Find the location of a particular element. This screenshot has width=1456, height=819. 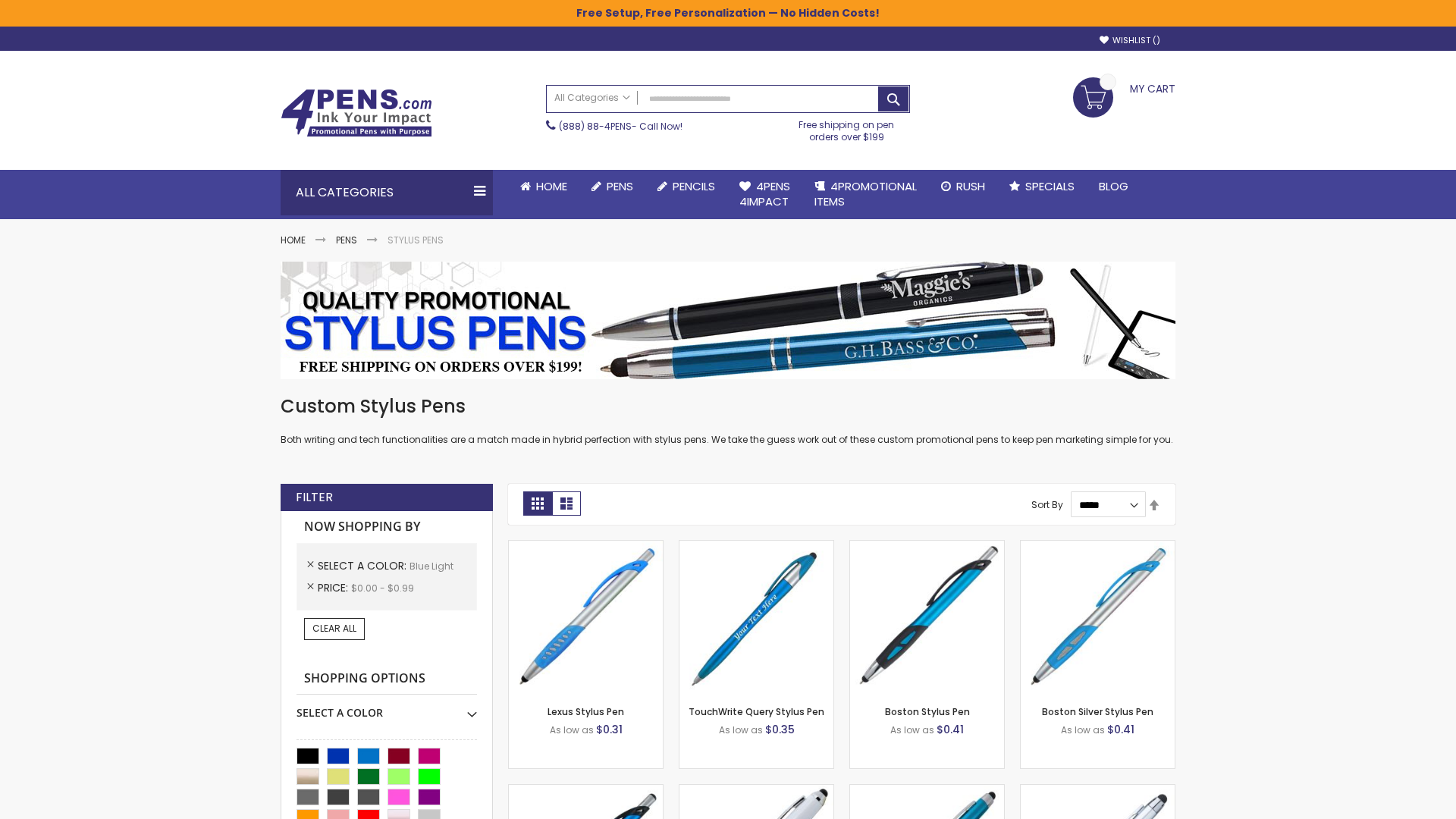

img: Lexus Stylus Pen-Blue - Light is located at coordinates (585, 618).